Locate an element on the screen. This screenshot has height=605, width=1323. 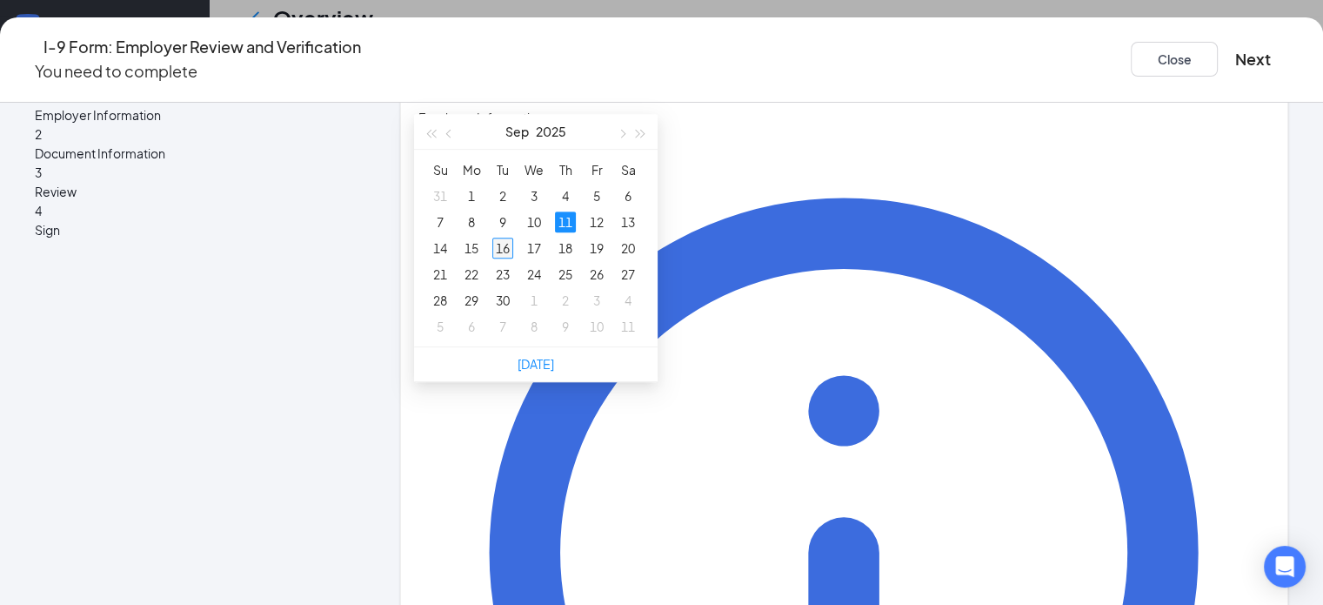
div: 27 is located at coordinates (628, 274).